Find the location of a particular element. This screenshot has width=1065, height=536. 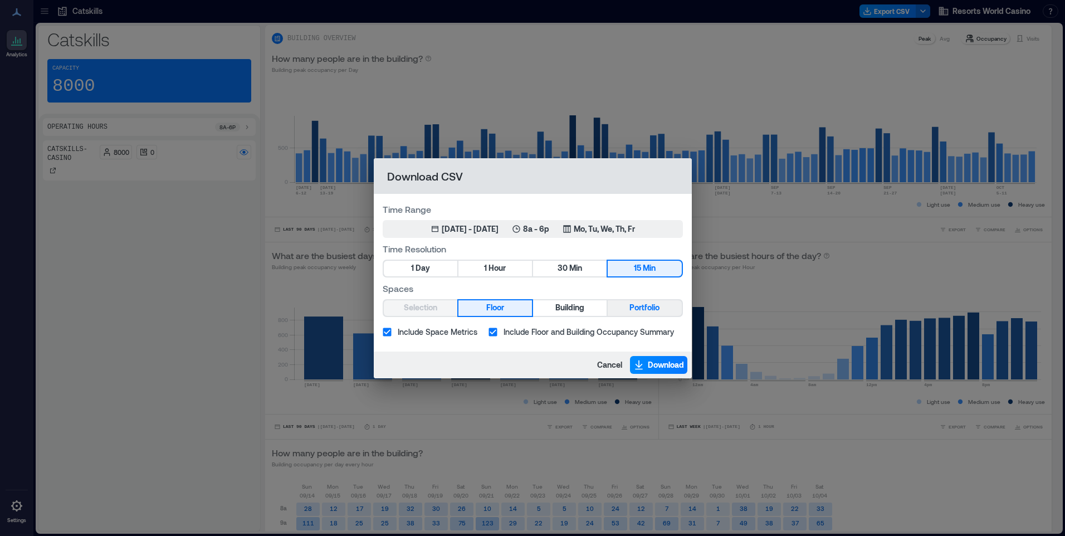

span: 30 is located at coordinates (563, 268).